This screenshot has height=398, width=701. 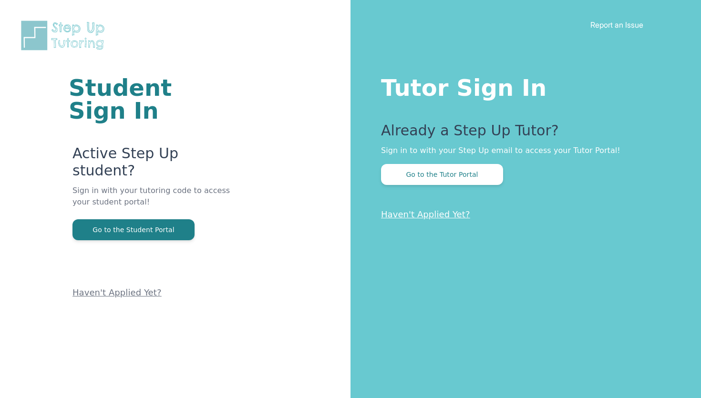 What do you see at coordinates (154, 165) in the screenshot?
I see `p: Active Step Up student?` at bounding box center [154, 165].